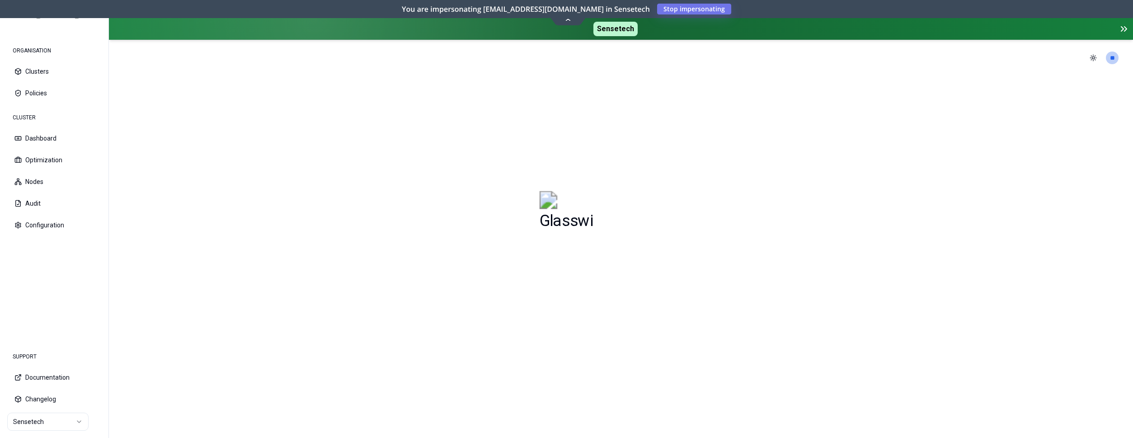  I want to click on div: ORGANISATION, so click(54, 51).